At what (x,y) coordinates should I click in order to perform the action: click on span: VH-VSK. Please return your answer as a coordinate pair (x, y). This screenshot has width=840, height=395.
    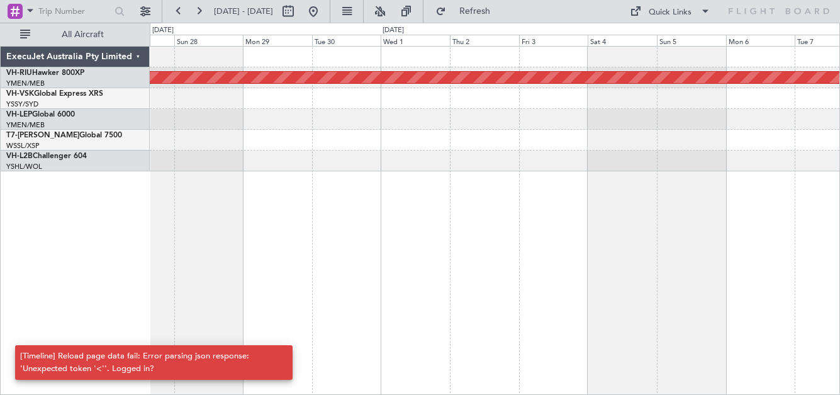
    Looking at the image, I should click on (20, 94).